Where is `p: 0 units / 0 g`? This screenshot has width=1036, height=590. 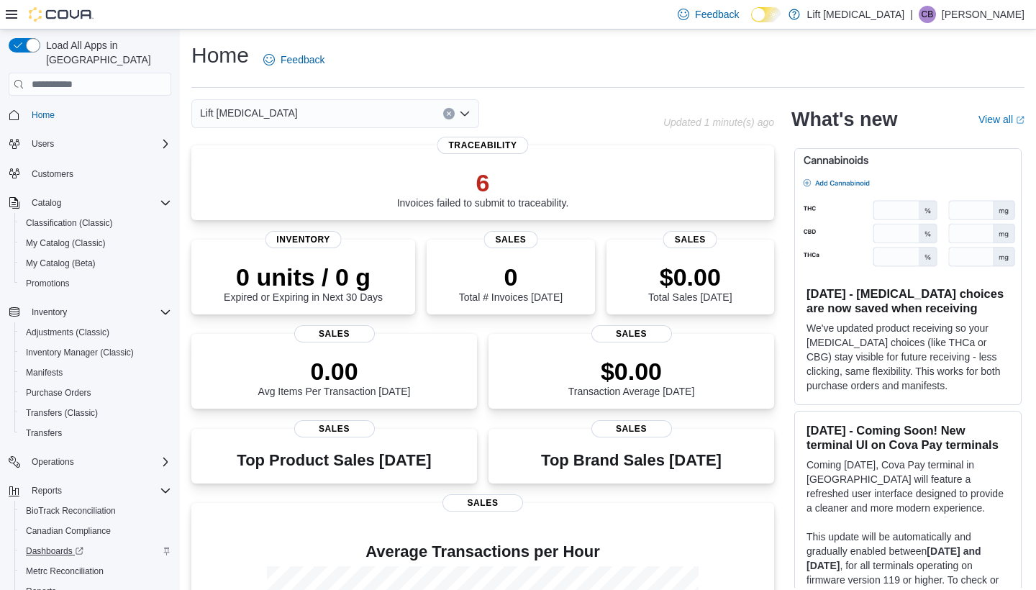 p: 0 units / 0 g is located at coordinates (303, 277).